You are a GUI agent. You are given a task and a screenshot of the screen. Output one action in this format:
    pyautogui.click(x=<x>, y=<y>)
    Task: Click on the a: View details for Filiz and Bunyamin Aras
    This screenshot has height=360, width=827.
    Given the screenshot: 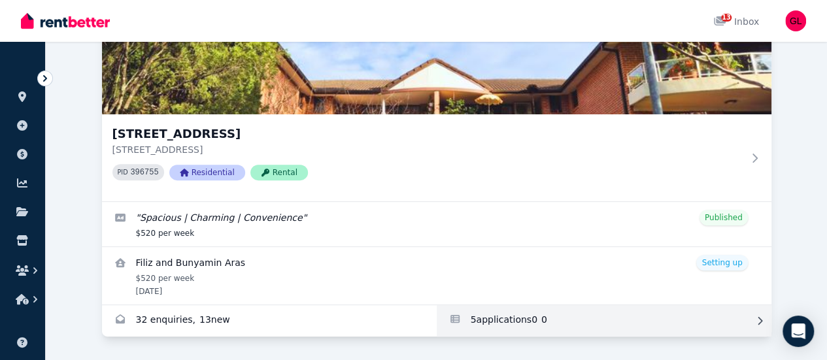 What is the action you would take?
    pyautogui.click(x=437, y=276)
    